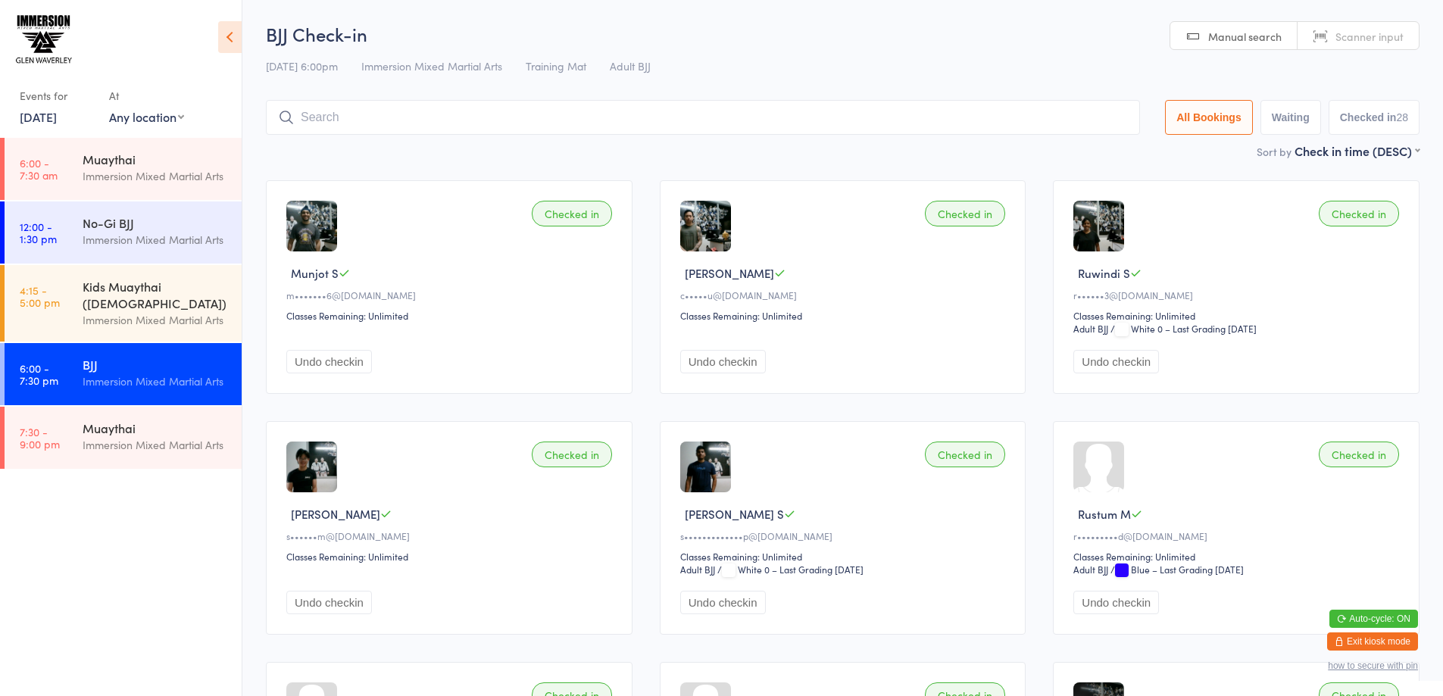 The width and height of the screenshot is (1443, 696). I want to click on a: 6:00 -7:30 amMuaythaiImmersion Mixed Martial Arts, so click(123, 169).